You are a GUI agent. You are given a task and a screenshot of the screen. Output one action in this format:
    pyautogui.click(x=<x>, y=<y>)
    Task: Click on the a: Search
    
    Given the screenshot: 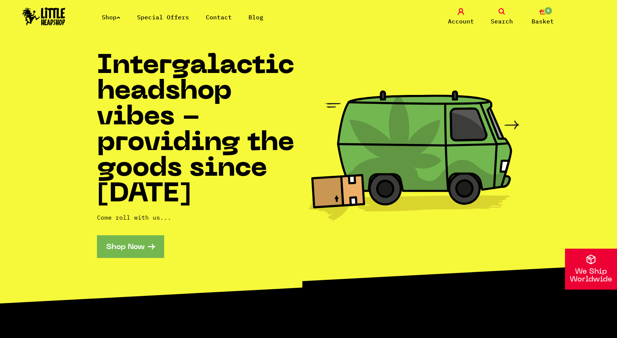 What is the action you would take?
    pyautogui.click(x=502, y=17)
    